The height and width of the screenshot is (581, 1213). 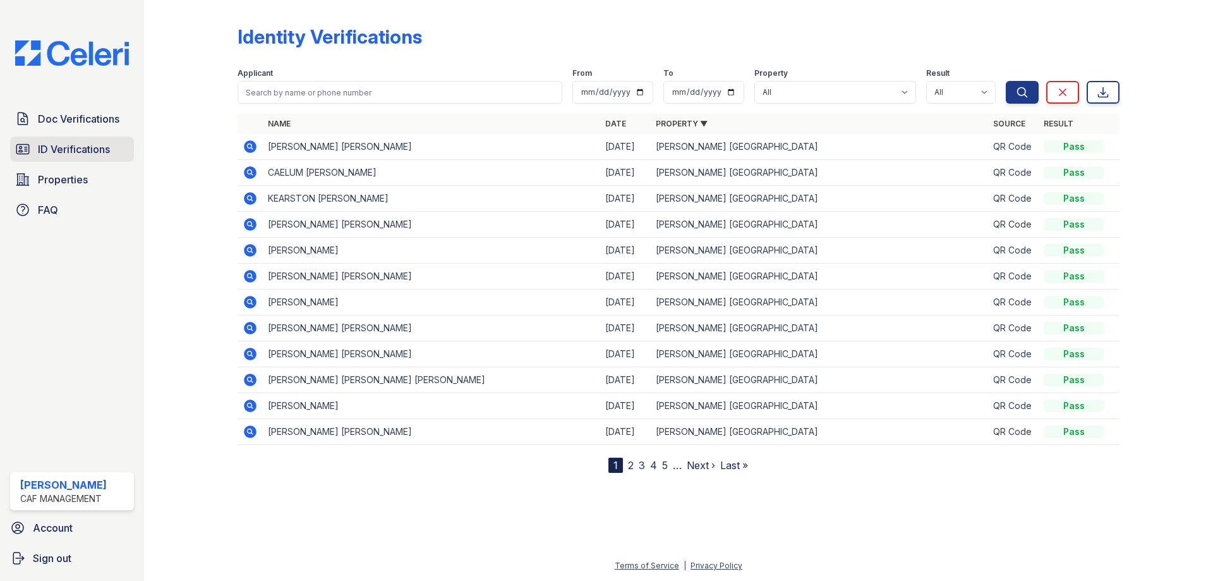 I want to click on a: 4, so click(x=653, y=465).